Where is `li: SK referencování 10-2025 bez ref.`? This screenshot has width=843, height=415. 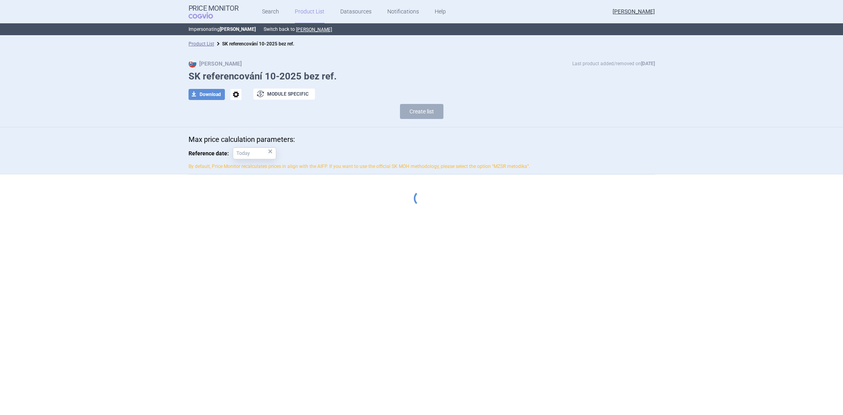
li: SK referencování 10-2025 bez ref. is located at coordinates (254, 44).